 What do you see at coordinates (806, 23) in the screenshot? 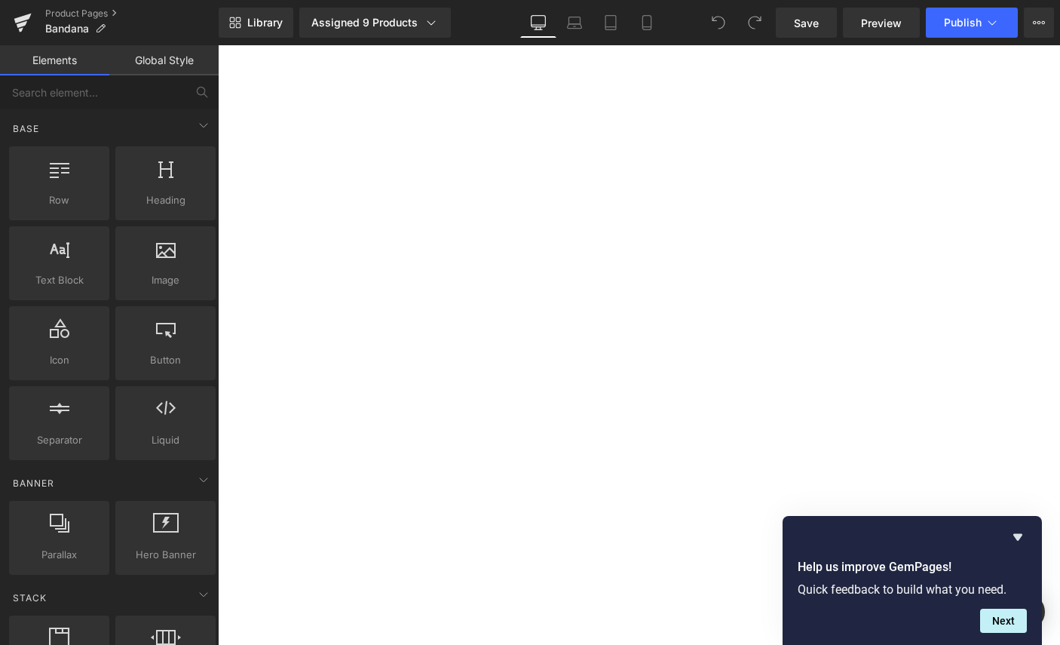
I see `span: Save` at bounding box center [806, 23].